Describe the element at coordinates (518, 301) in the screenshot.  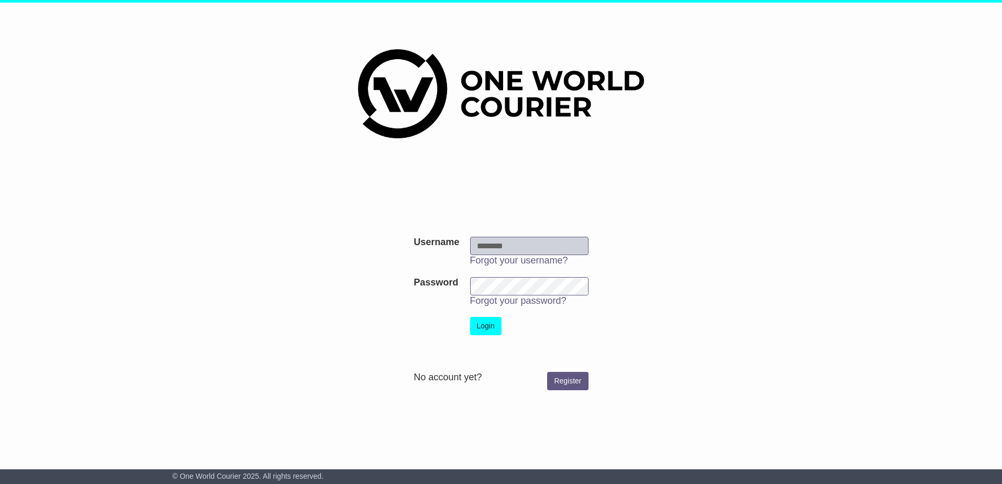
I see `a: Forgot your password?` at that location.